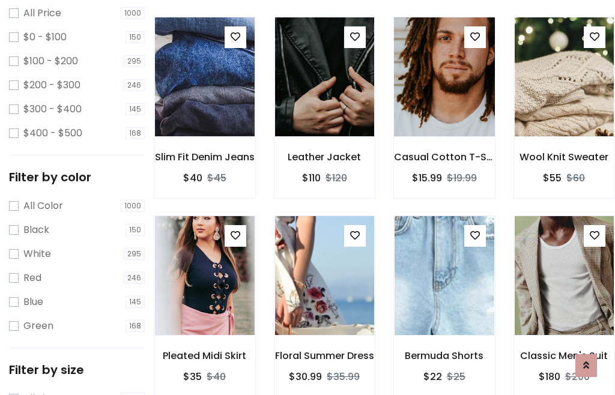 The width and height of the screenshot is (615, 395). What do you see at coordinates (217, 178) in the screenshot?
I see `del: $45` at bounding box center [217, 178].